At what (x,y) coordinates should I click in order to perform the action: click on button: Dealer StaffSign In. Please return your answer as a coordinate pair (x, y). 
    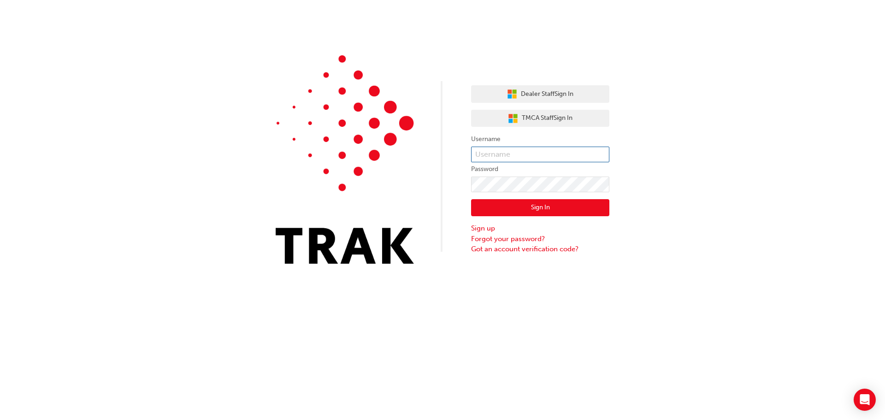
    Looking at the image, I should click on (540, 94).